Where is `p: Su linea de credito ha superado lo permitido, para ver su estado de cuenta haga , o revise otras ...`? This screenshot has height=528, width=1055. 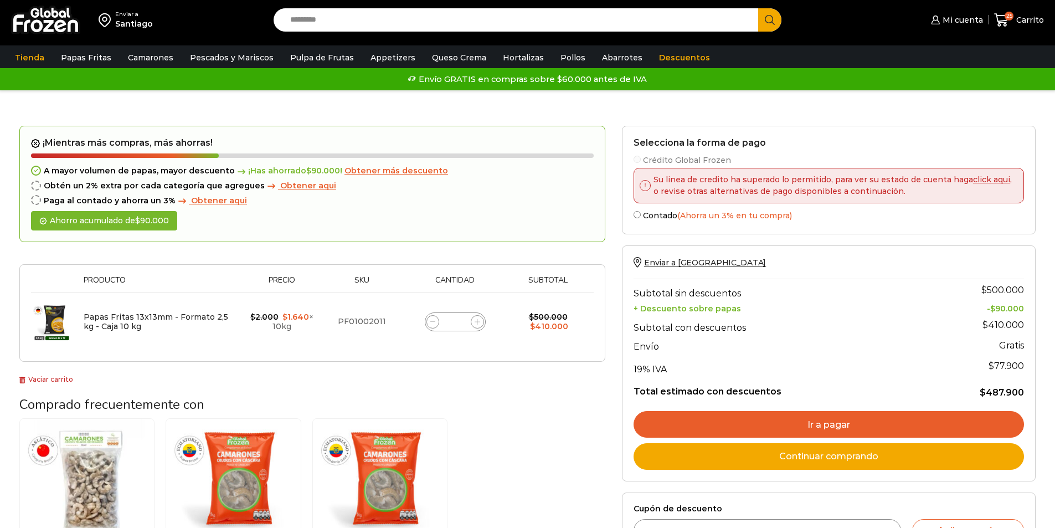 p: Su linea de credito ha superado lo permitido, para ver su estado de cuenta haga , o revise otras ... is located at coordinates (833, 186).